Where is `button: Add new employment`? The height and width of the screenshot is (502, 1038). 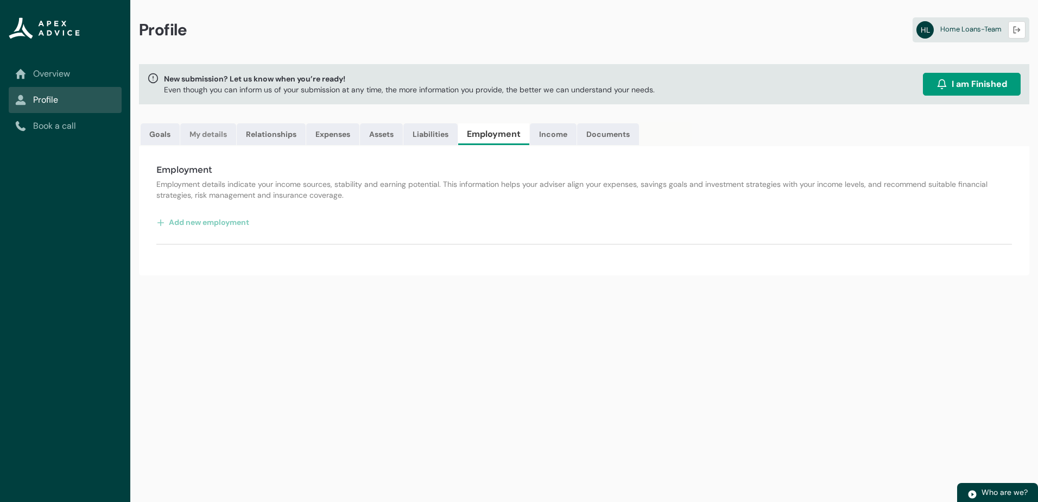 button: Add new employment is located at coordinates (203, 222).